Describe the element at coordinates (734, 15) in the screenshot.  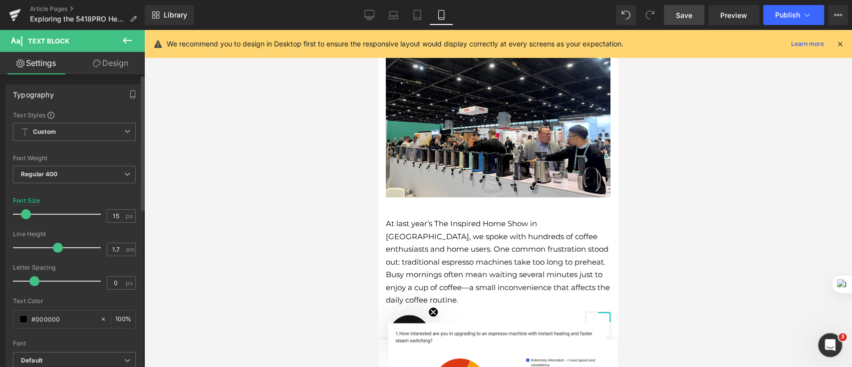
I see `span: Preview` at that location.